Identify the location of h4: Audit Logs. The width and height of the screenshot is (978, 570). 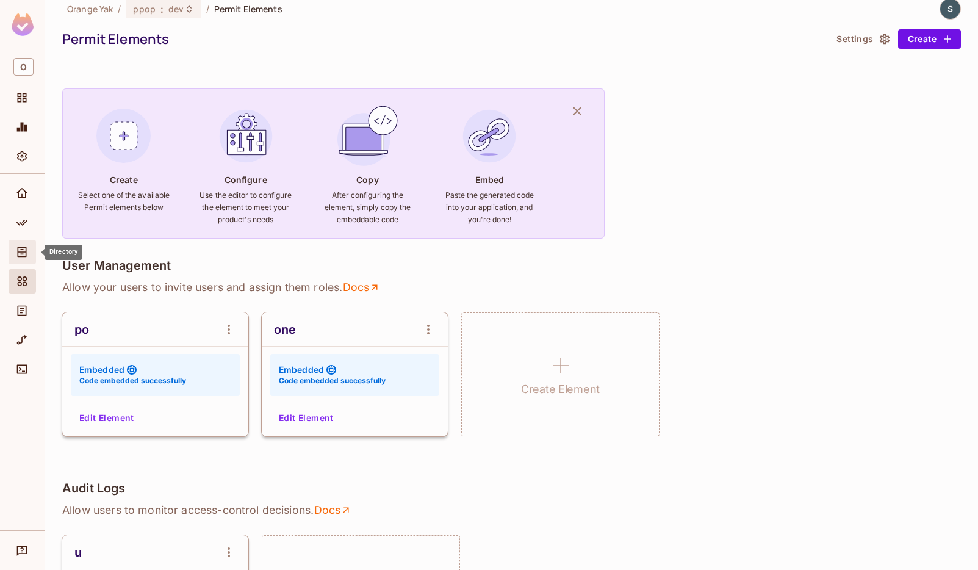
(94, 488).